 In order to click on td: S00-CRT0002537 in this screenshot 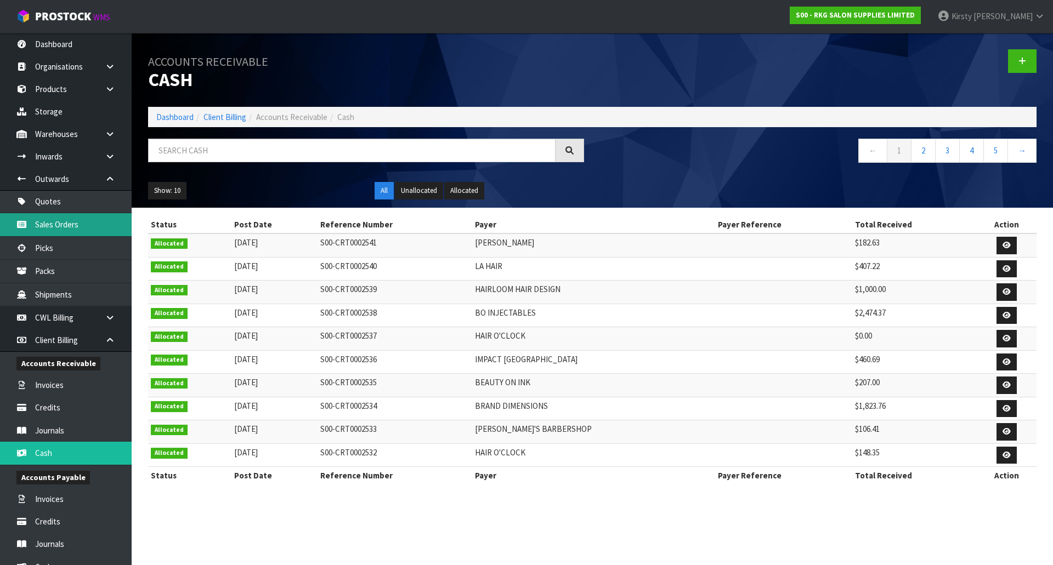, I will do `click(395, 339)`.